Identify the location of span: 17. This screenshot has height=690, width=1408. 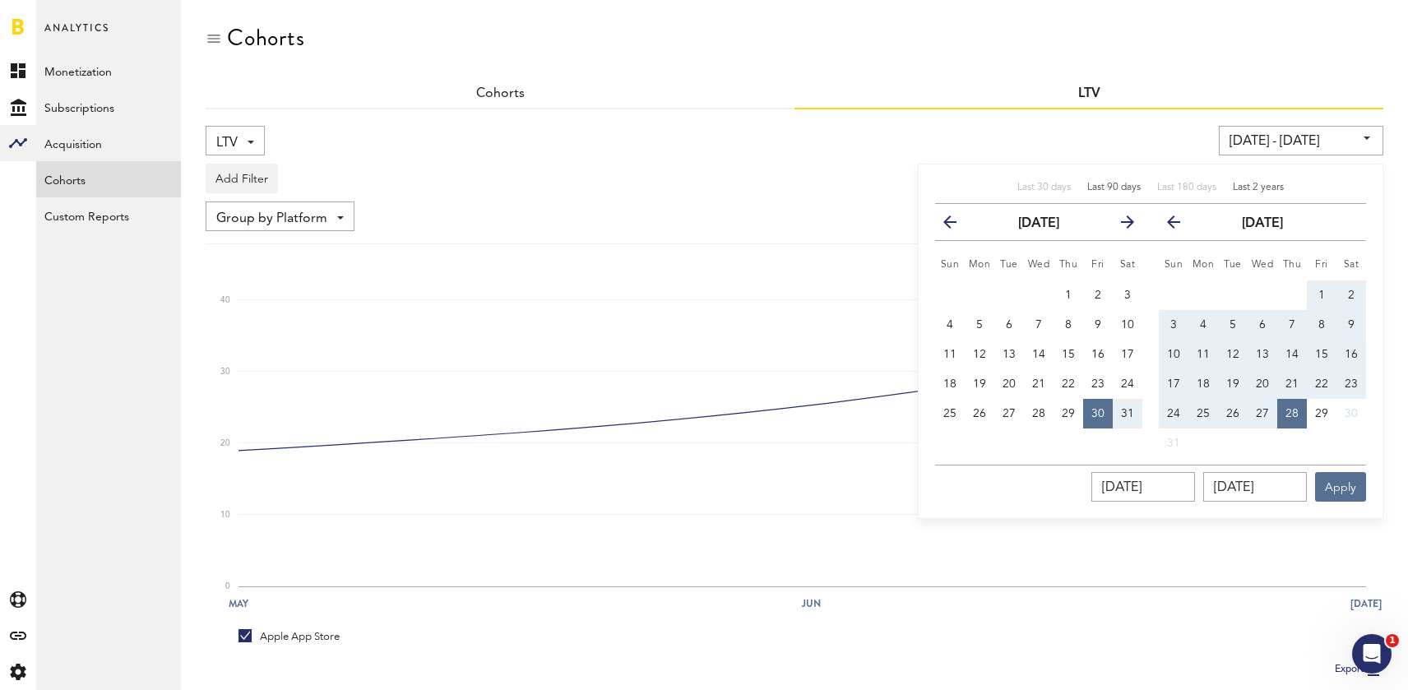
(1128, 355).